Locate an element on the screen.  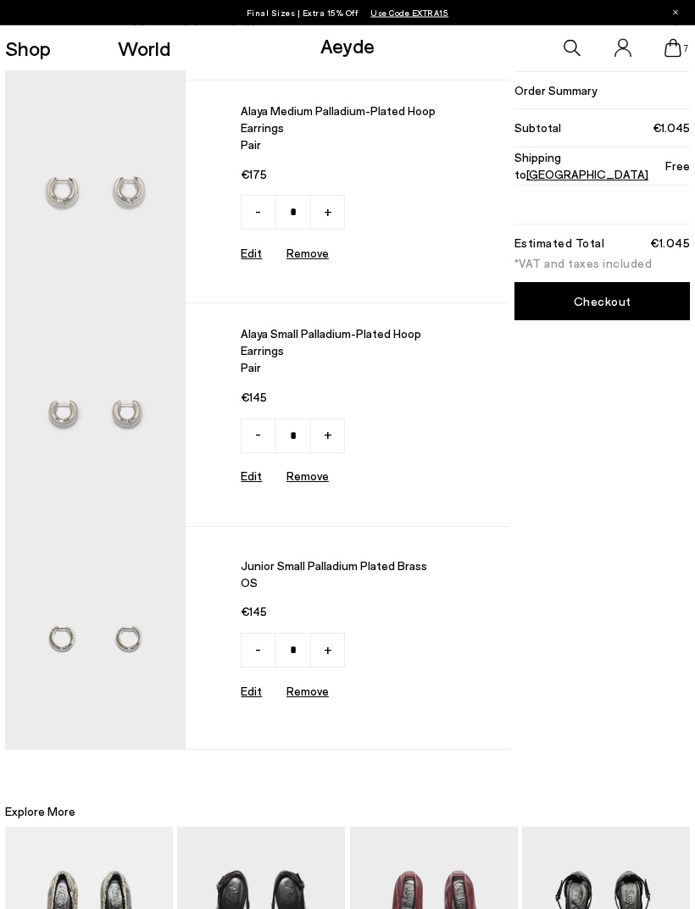
span: Alaya small palladium-plated hoop earrings is located at coordinates (339, 343).